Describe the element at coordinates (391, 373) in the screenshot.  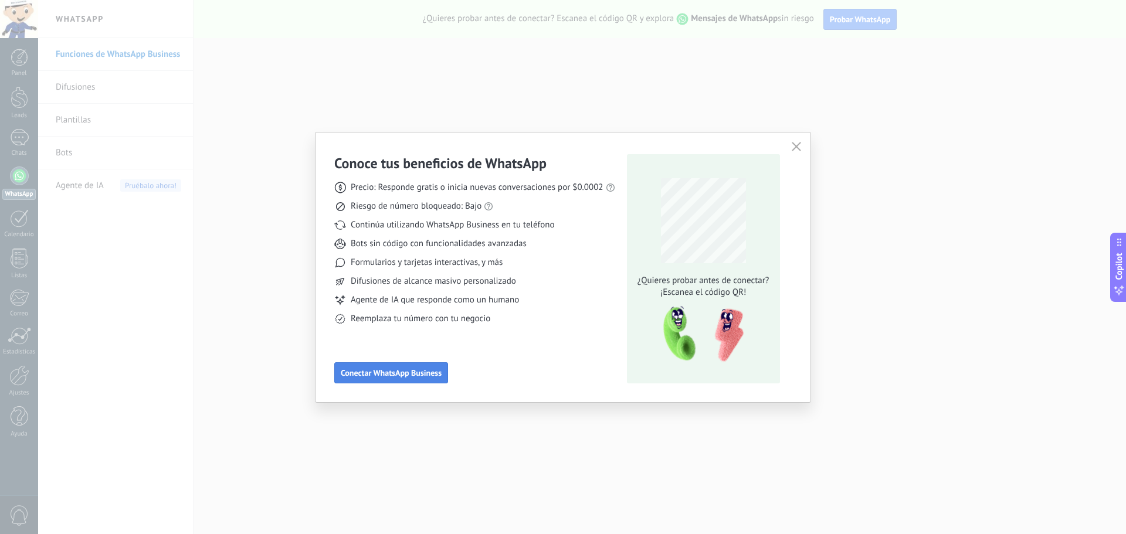
I see `button: Conectar WhatsApp Business` at that location.